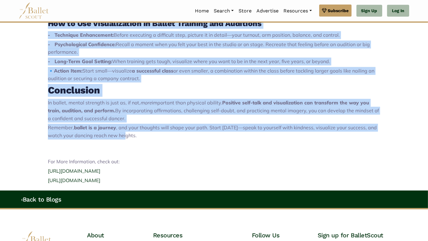 Image resolution: width=428 pixels, height=241 pixels. What do you see at coordinates (280, 235) in the screenshot?
I see `h4: Follow Us` at bounding box center [280, 235].